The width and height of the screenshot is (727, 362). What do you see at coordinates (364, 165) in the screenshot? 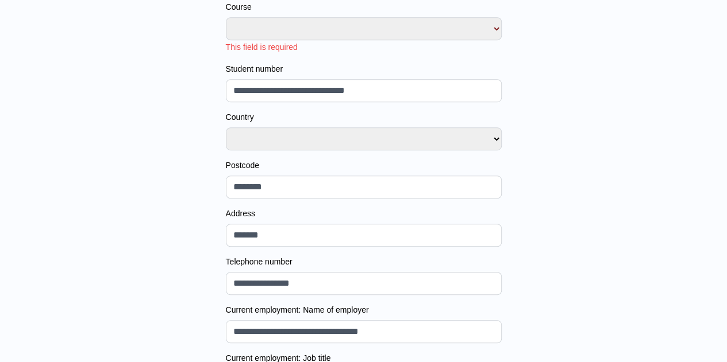
I see `label: Postcode` at bounding box center [364, 165].